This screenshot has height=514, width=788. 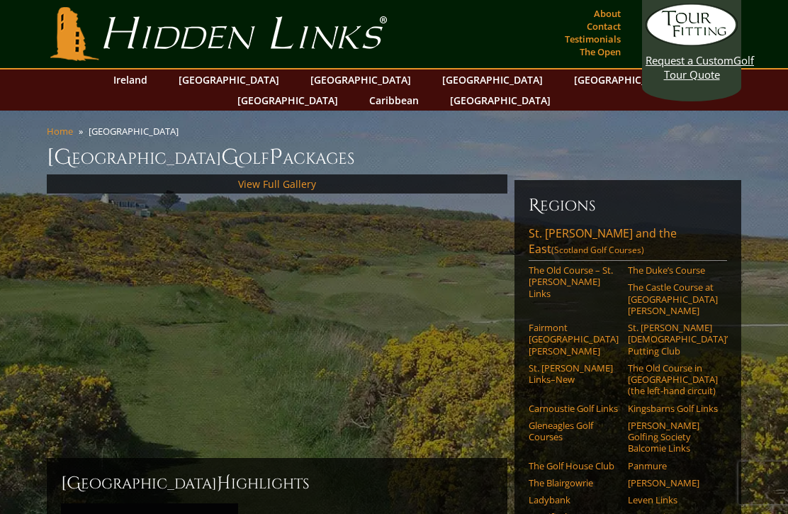 What do you see at coordinates (276, 157) in the screenshot?
I see `span: P` at bounding box center [276, 157].